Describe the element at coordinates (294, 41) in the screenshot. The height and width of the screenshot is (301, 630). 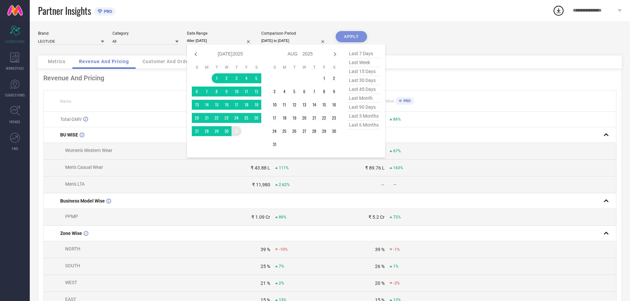
I see `input: Select comparison period` at that location.